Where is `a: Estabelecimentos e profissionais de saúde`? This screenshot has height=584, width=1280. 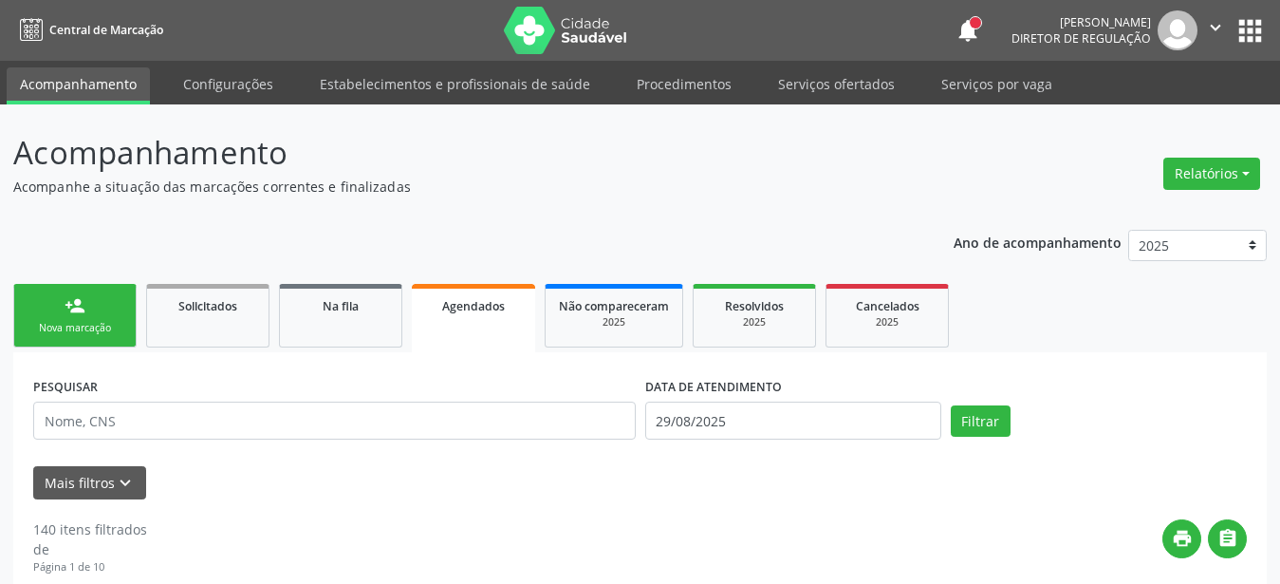 a: Estabelecimentos e profissionais de saúde is located at coordinates (455, 84).